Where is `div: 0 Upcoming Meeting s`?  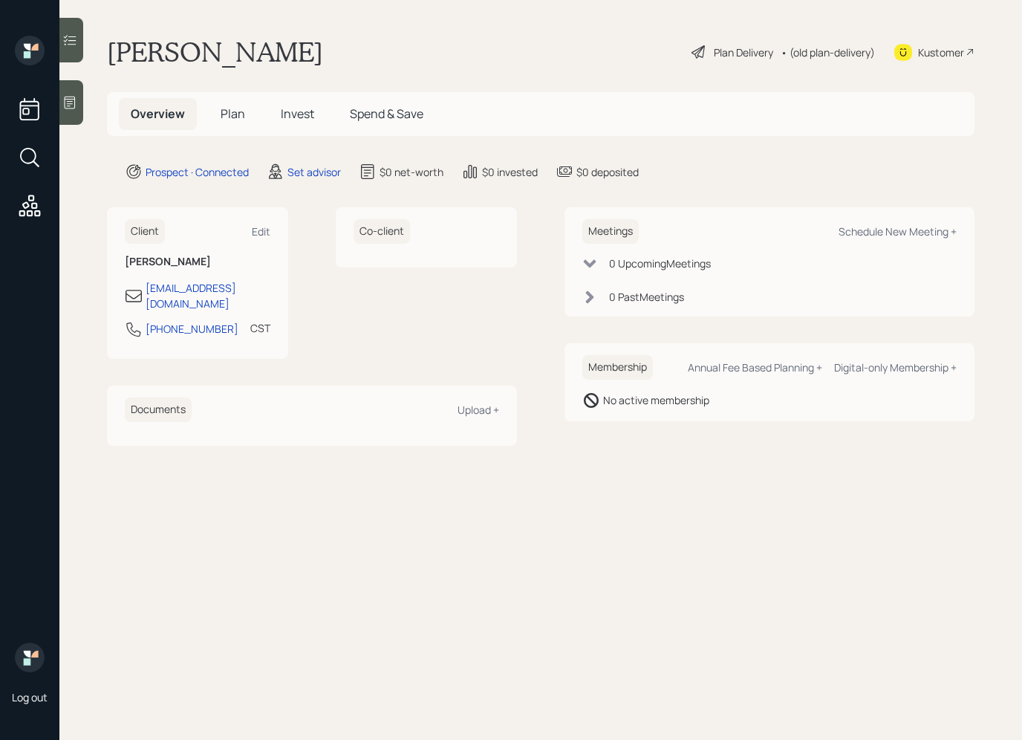 div: 0 Upcoming Meeting s is located at coordinates (659, 263).